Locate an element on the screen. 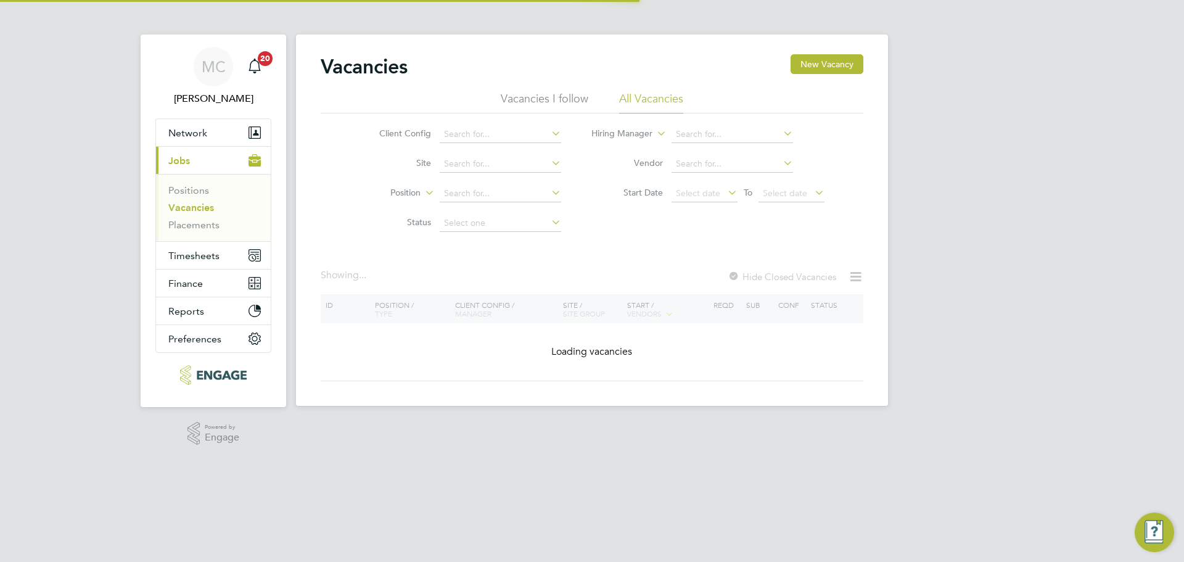 This screenshot has width=1184, height=562. button: Timesheets is located at coordinates (213, 255).